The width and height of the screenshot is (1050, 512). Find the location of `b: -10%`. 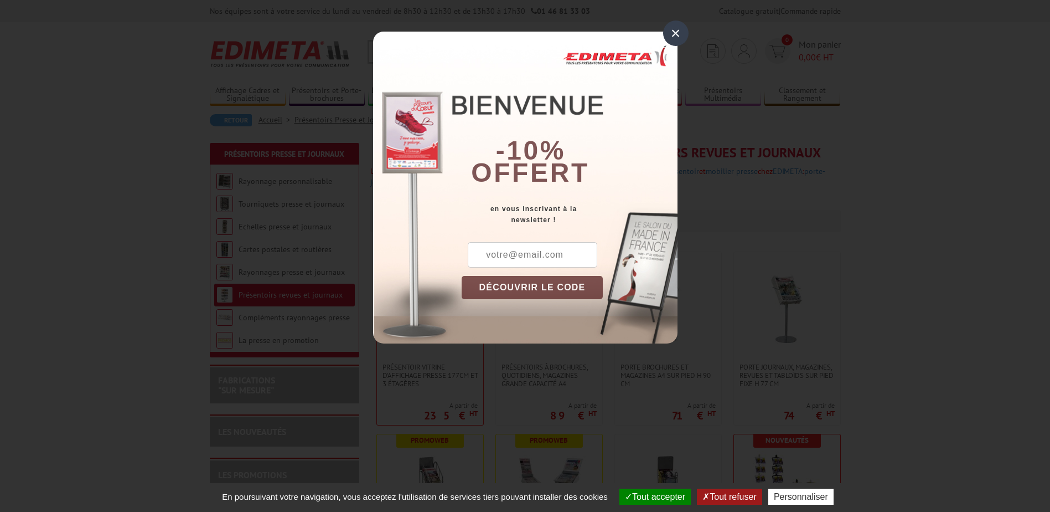

b: -10% is located at coordinates (531, 150).